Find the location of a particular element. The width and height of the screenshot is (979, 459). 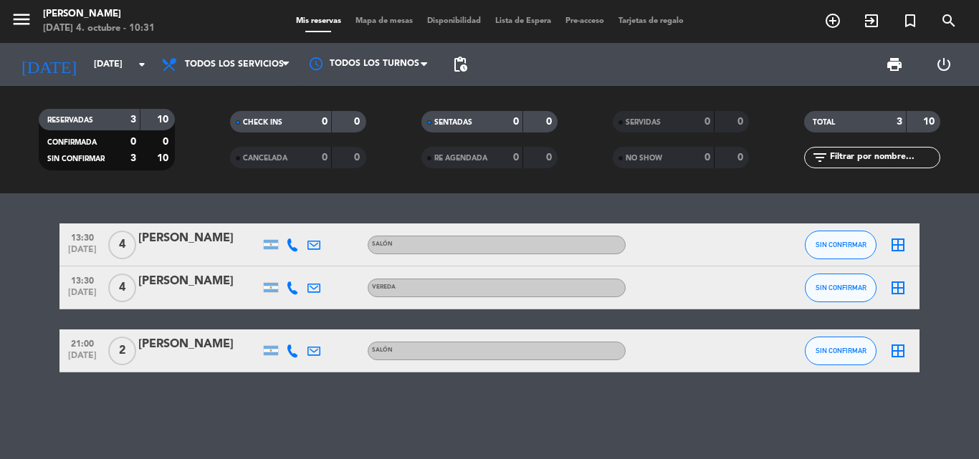

span: NO SHOW is located at coordinates (644, 158).